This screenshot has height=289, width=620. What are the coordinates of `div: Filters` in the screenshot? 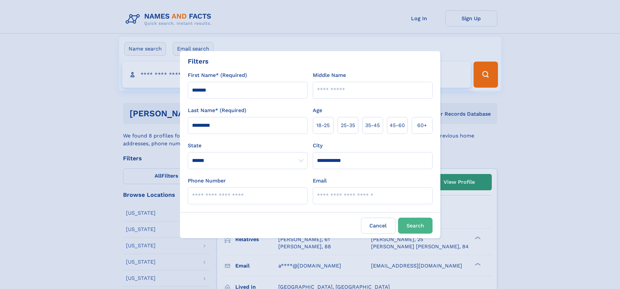 It's located at (198, 61).